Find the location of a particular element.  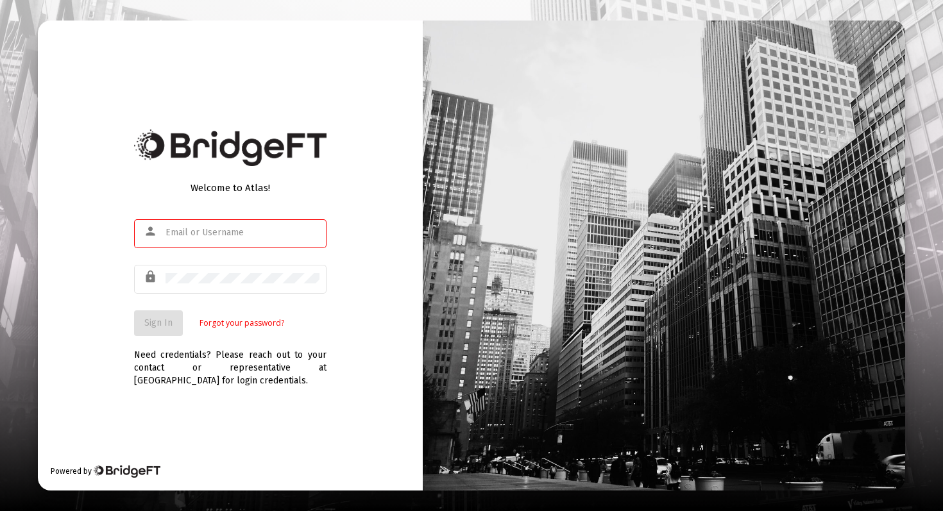

input: Email or Username is located at coordinates (243, 233).